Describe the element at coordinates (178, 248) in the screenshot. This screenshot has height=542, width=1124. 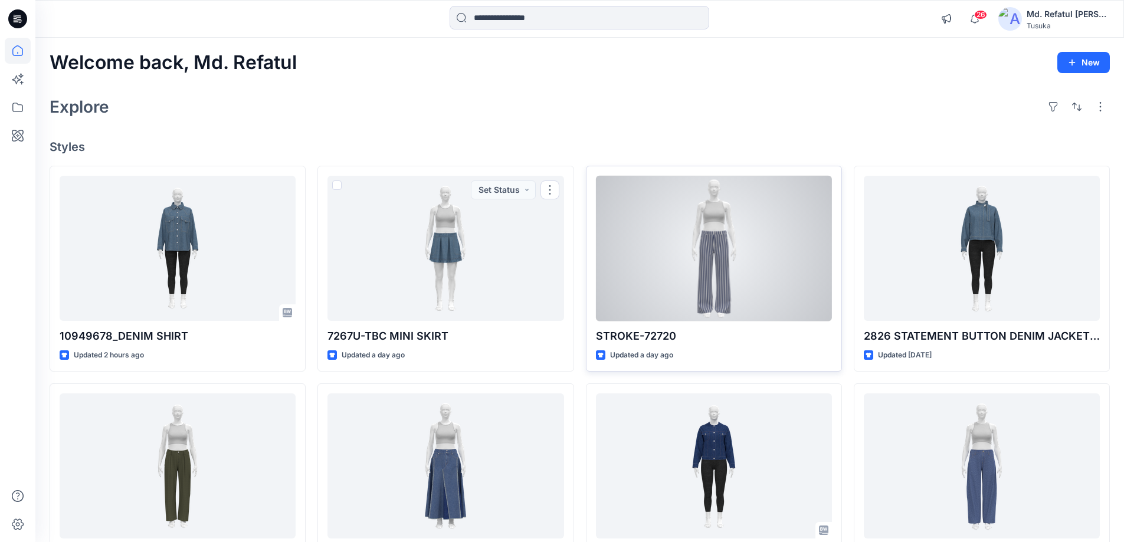
I see `a: 10949678_DENIM SHIRT` at that location.